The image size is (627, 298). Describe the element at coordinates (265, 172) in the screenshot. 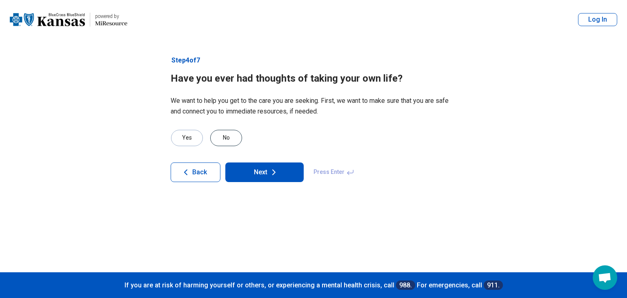

I see `button: Next` at that location.